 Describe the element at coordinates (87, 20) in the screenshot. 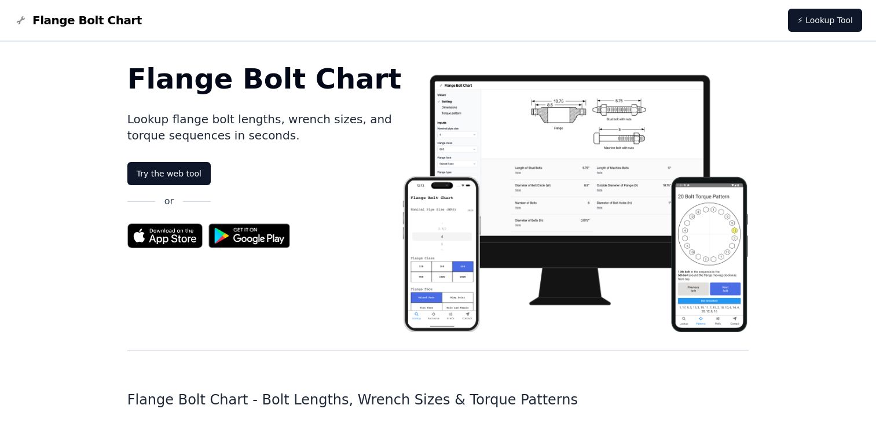

I see `span: Flange Bolt Chart` at that location.